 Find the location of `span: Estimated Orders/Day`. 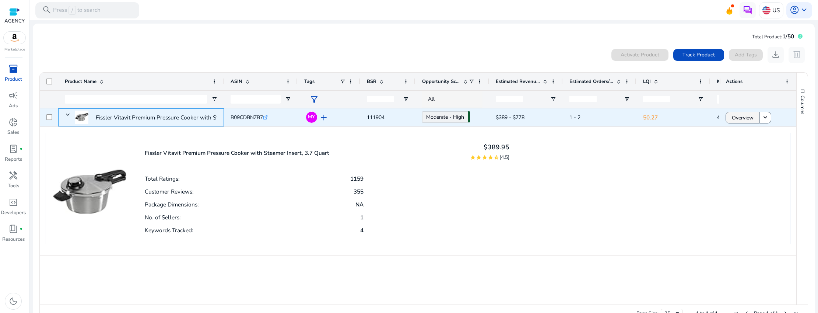

span: Estimated Orders/Day is located at coordinates (591, 81).